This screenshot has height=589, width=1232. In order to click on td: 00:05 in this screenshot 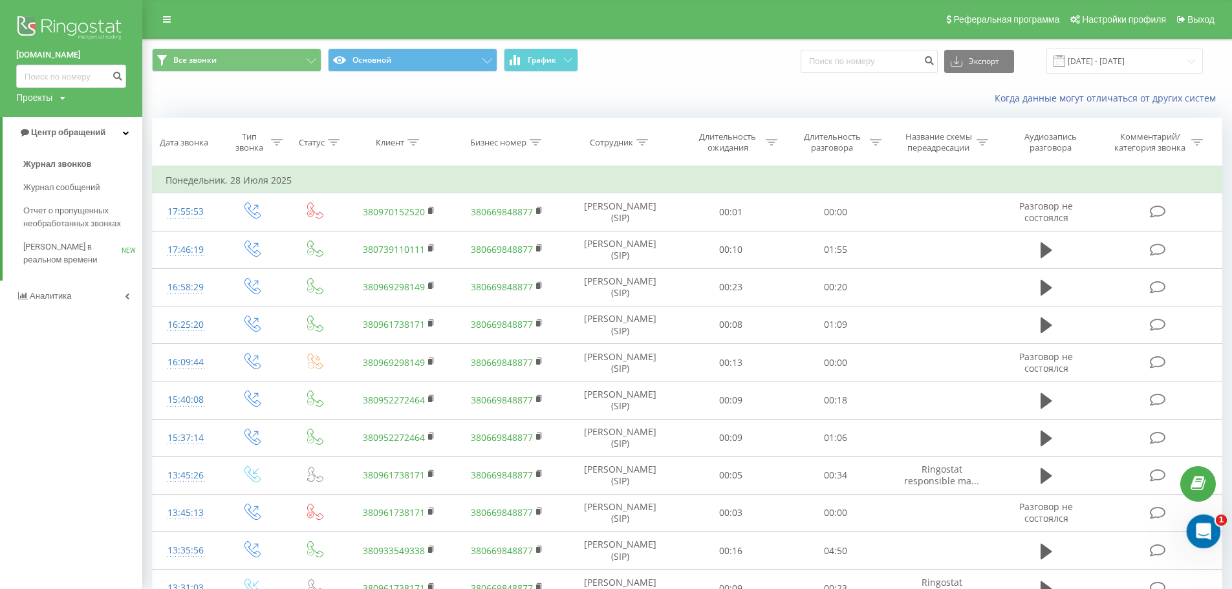, I will do `click(730, 476)`.